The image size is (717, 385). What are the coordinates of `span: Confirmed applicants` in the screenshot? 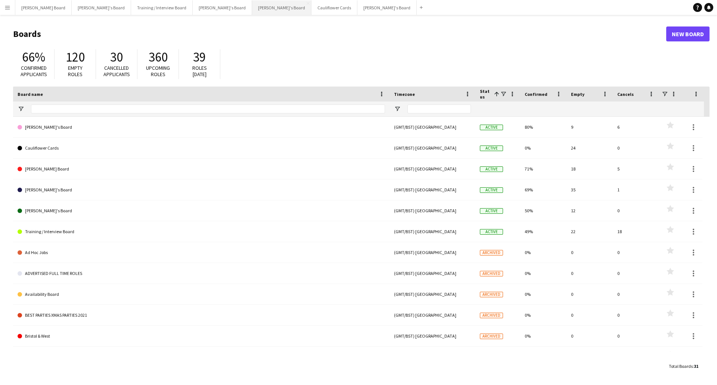 It's located at (34, 71).